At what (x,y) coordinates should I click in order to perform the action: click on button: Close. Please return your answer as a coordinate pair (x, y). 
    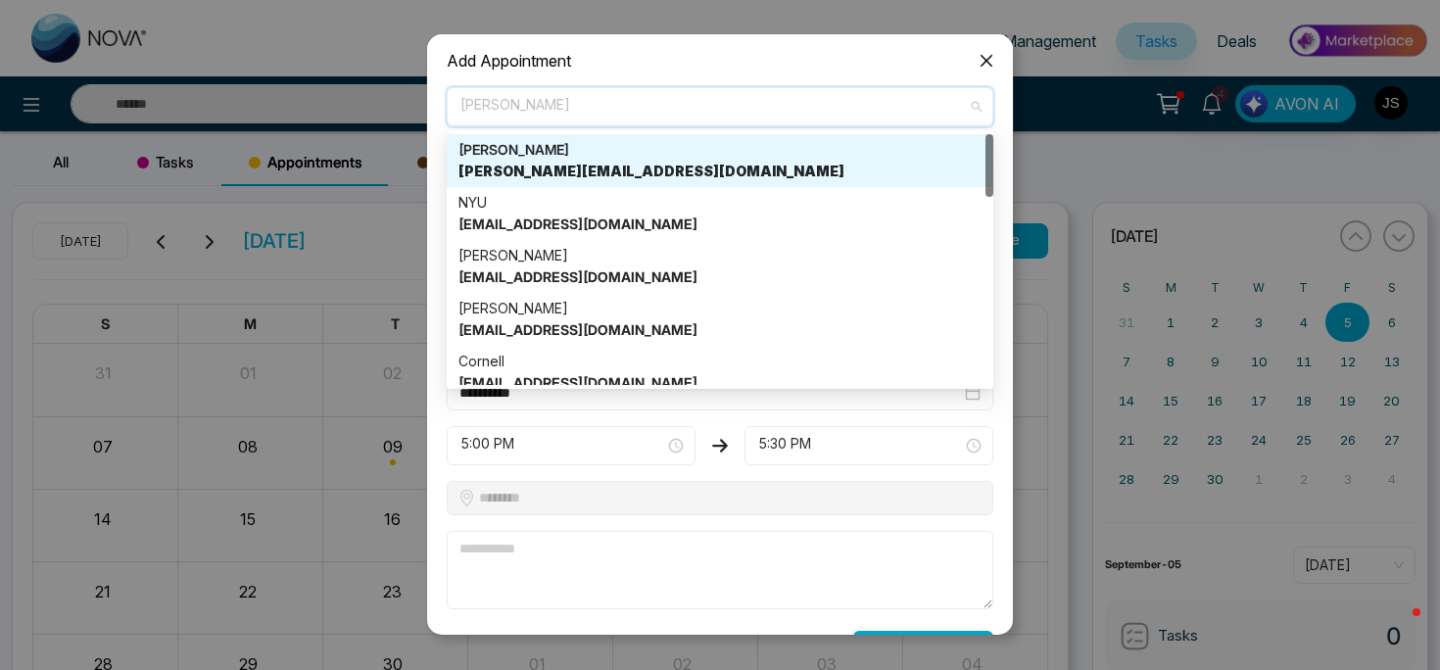
    Looking at the image, I should click on (986, 61).